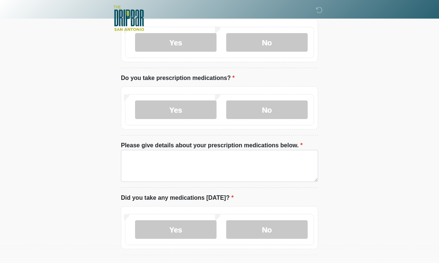 The width and height of the screenshot is (439, 263). Describe the element at coordinates (129, 19) in the screenshot. I see `img: The DRIPBaR - San Antonio Fossil Creek Logo` at that location.